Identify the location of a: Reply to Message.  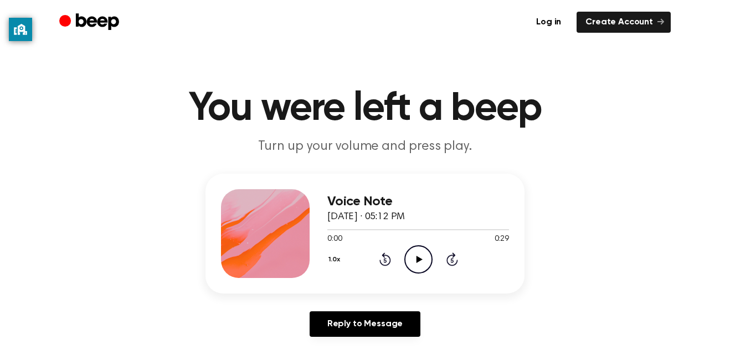
(365, 324).